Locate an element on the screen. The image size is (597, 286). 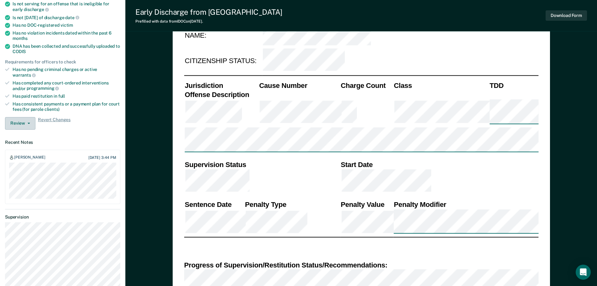
th: Charge Count is located at coordinates (367, 85).